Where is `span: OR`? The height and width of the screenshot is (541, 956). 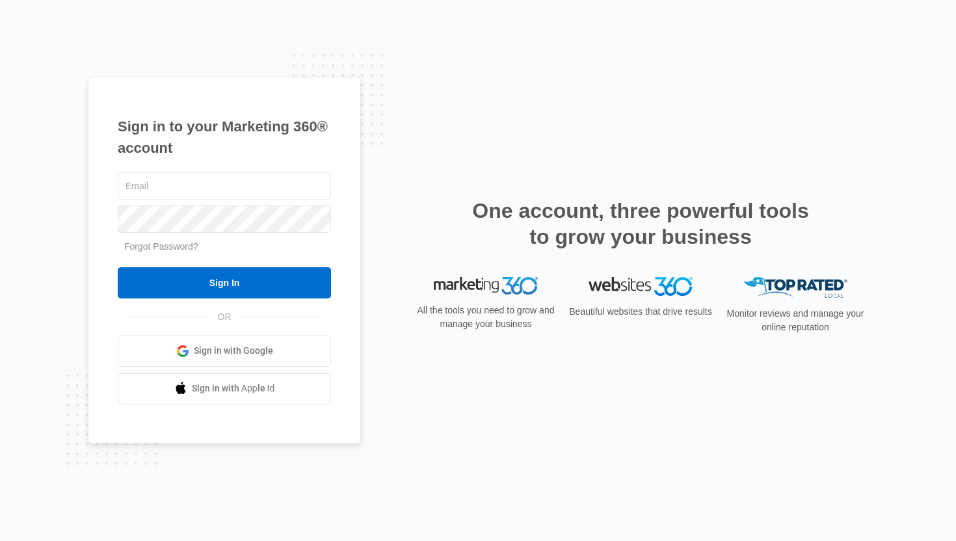
span: OR is located at coordinates (224, 317).